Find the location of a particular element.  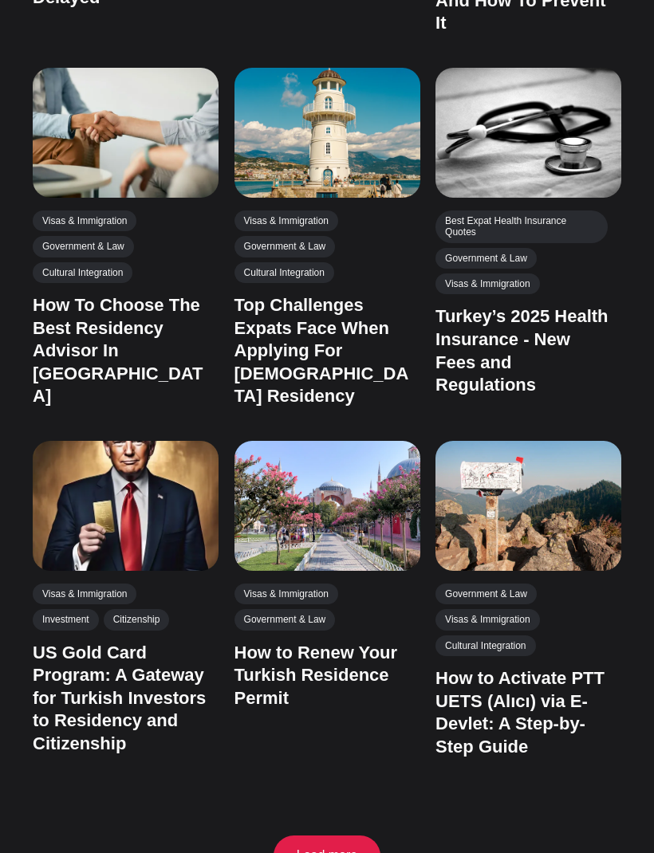

img: How to Activate PTT UETS (Alıcı) via E-Devlet: A Step-by-Step Guide is located at coordinates (528, 505).